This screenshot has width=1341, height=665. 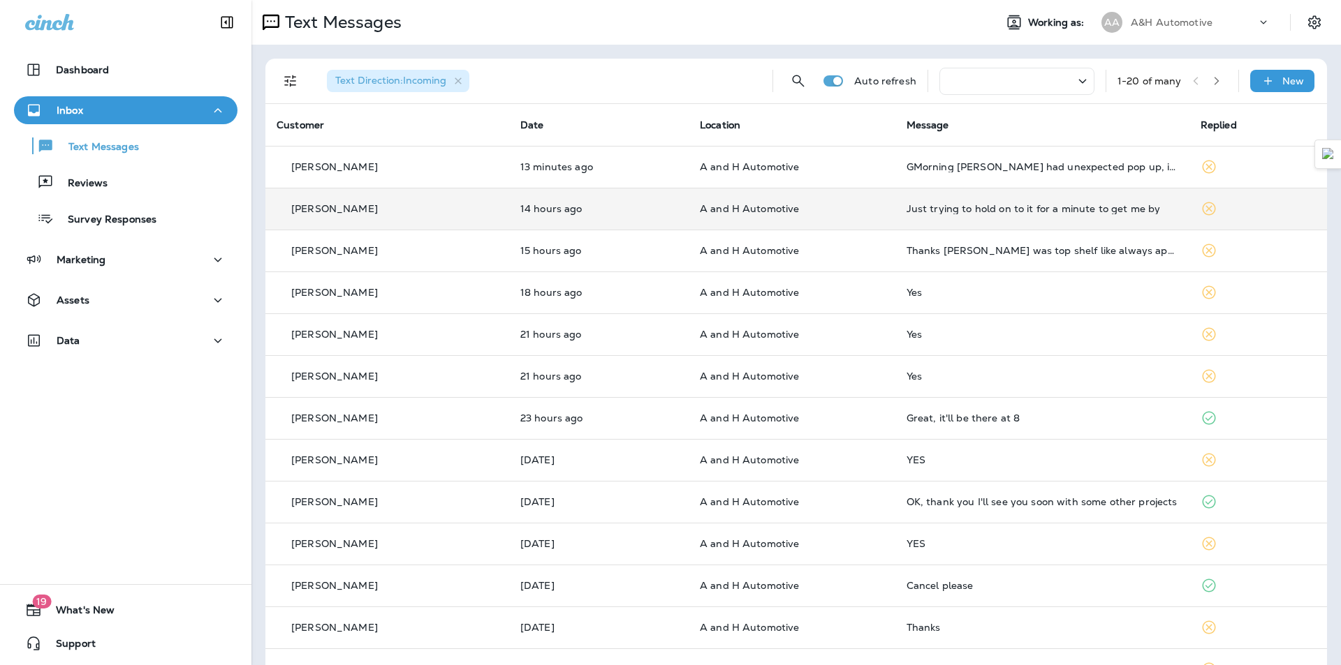 I want to click on div: Cancel please, so click(x=1042, y=586).